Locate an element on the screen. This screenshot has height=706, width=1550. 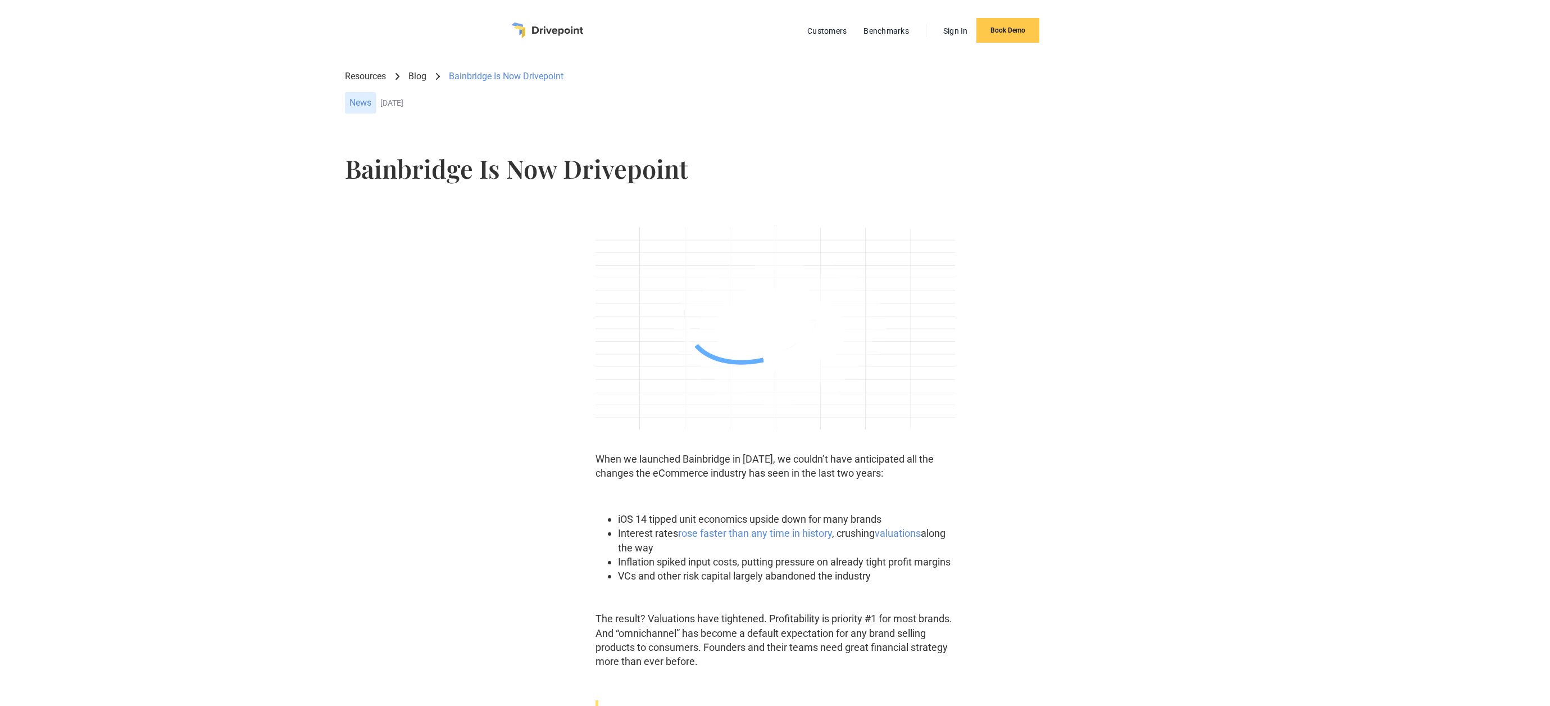
a: valuations is located at coordinates (898, 533).